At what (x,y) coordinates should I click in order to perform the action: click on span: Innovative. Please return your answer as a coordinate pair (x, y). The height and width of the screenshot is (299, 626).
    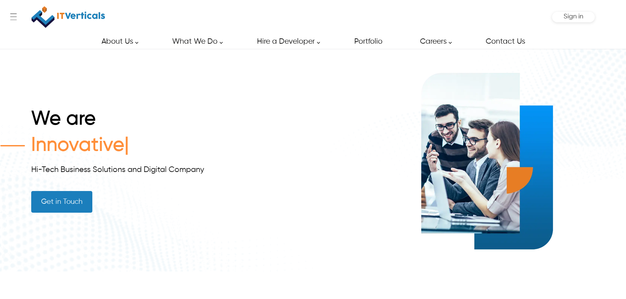
    Looking at the image, I should click on (78, 146).